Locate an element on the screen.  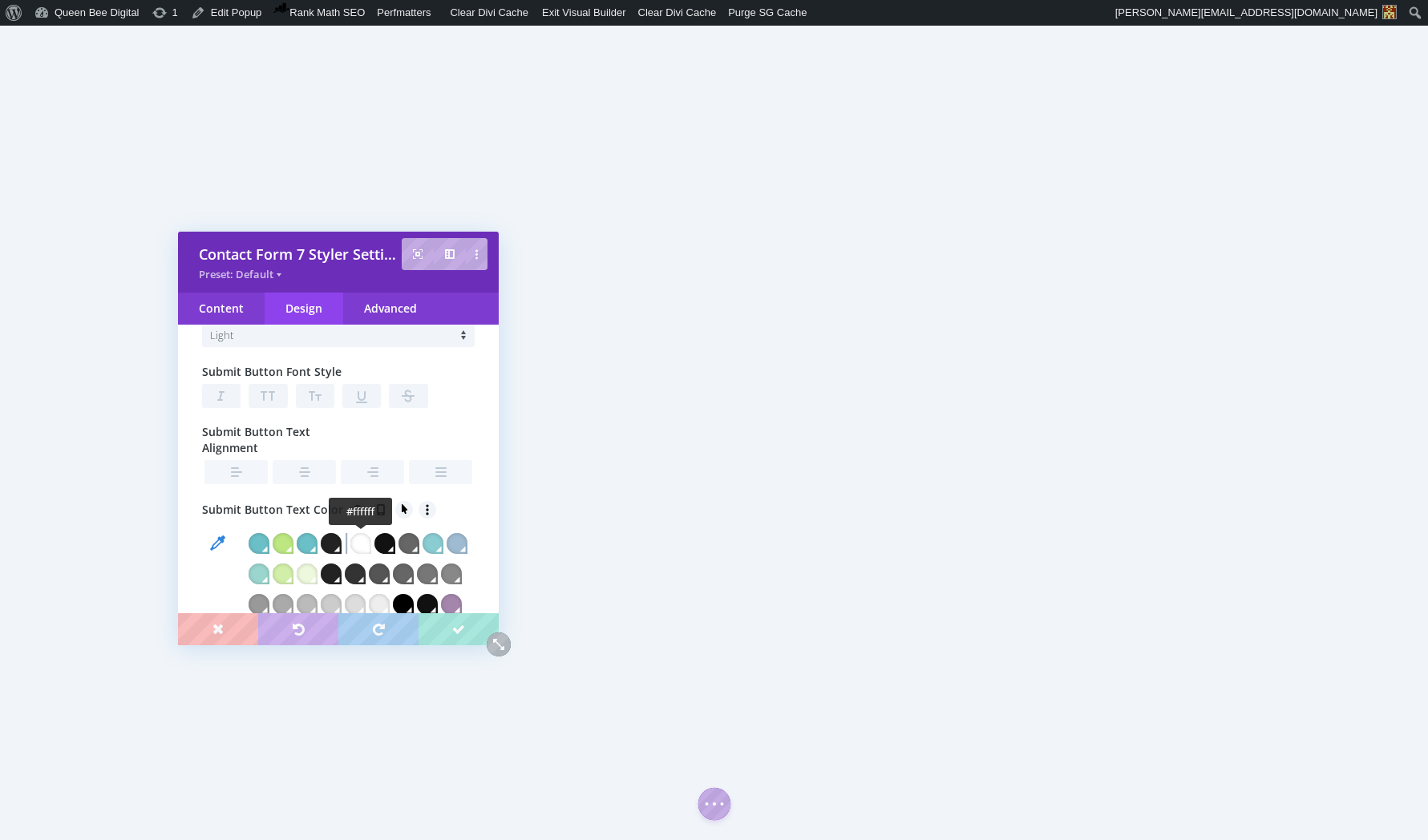
span: Clear Divi Cache is located at coordinates (678, 12).